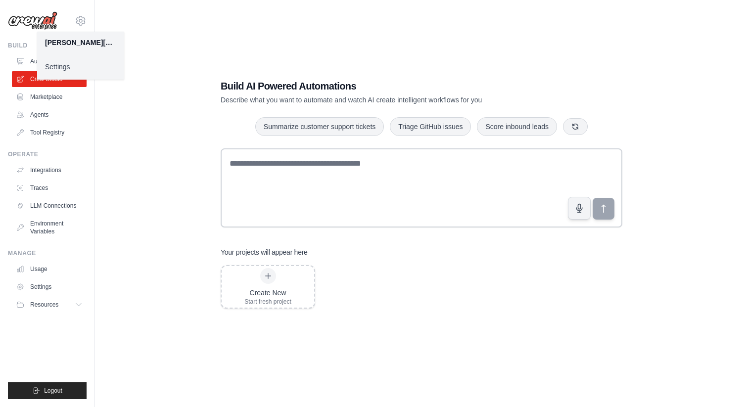 The image size is (748, 407). What do you see at coordinates (580, 208) in the screenshot?
I see `button: Click to speak your automation idea` at bounding box center [580, 208].